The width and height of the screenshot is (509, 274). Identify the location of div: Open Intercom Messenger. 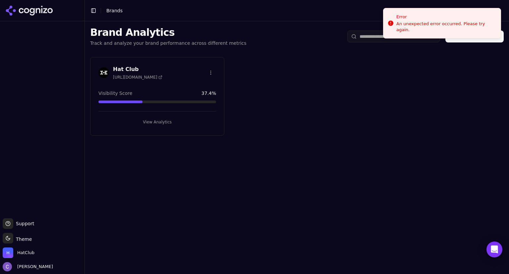
(495, 249).